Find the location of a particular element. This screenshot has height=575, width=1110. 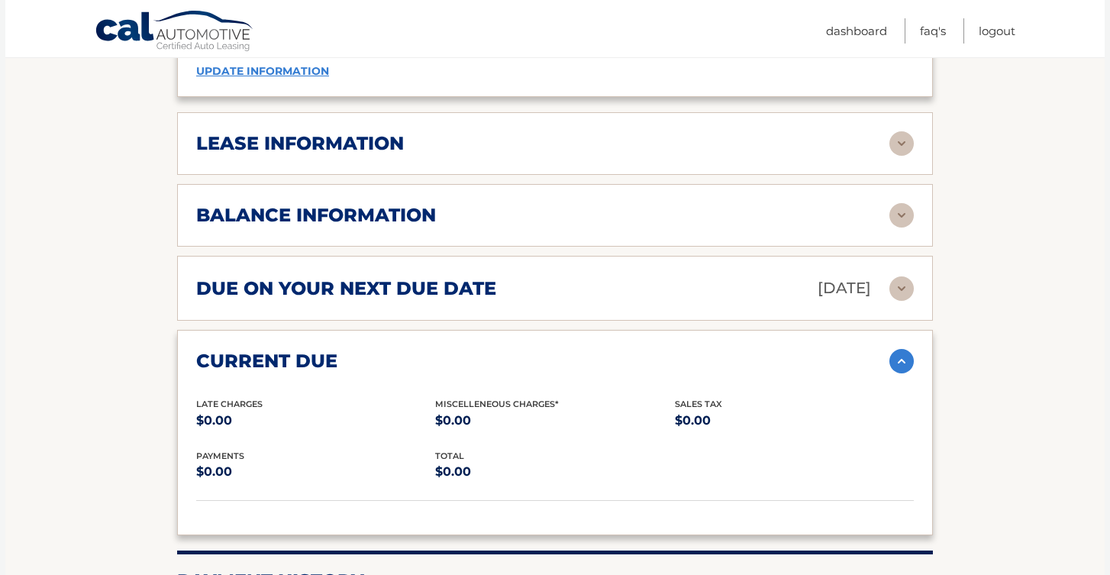

h2: lease information is located at coordinates (300, 144).